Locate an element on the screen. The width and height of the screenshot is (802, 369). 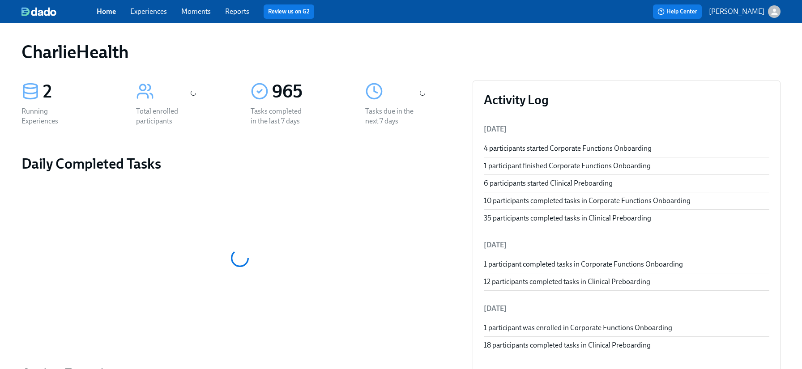
div: 2 is located at coordinates (79, 92).